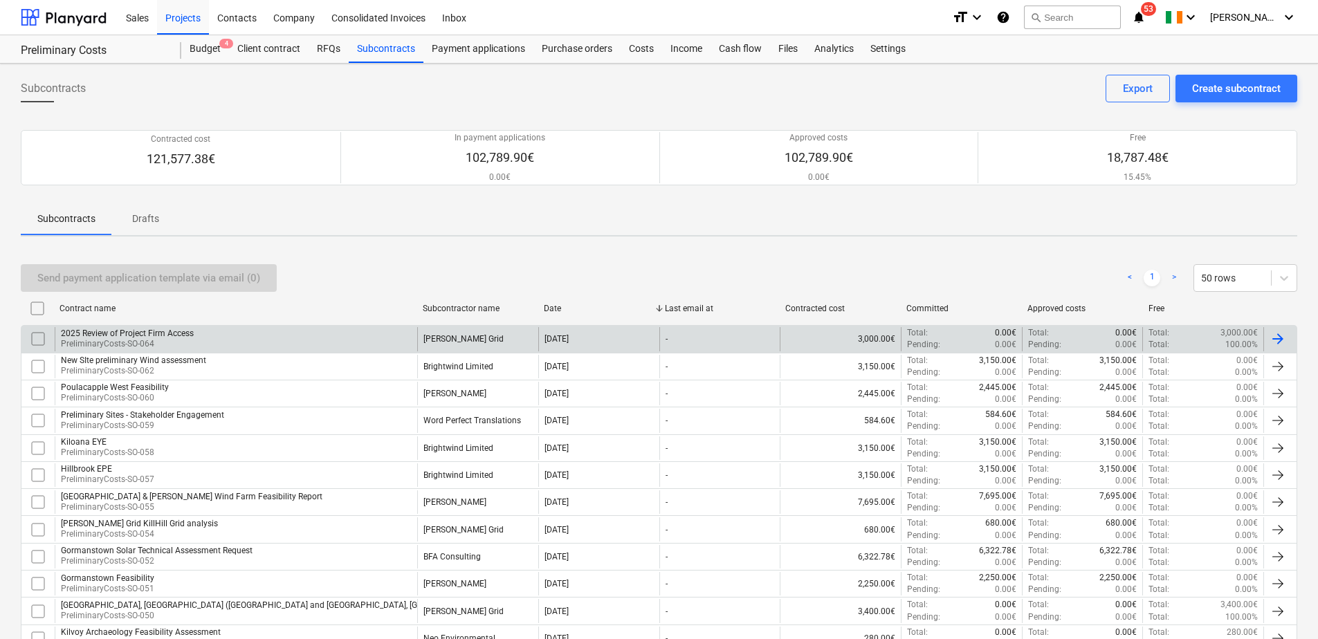  What do you see at coordinates (1035, 17) in the screenshot?
I see `span: search` at bounding box center [1035, 17].